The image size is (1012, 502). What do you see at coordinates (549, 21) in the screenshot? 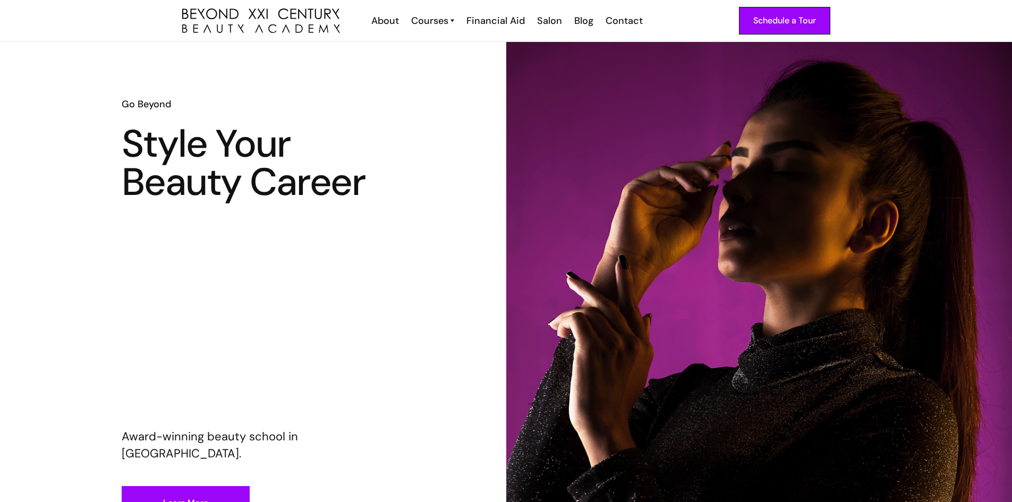
I see `div: Salon` at bounding box center [549, 21].